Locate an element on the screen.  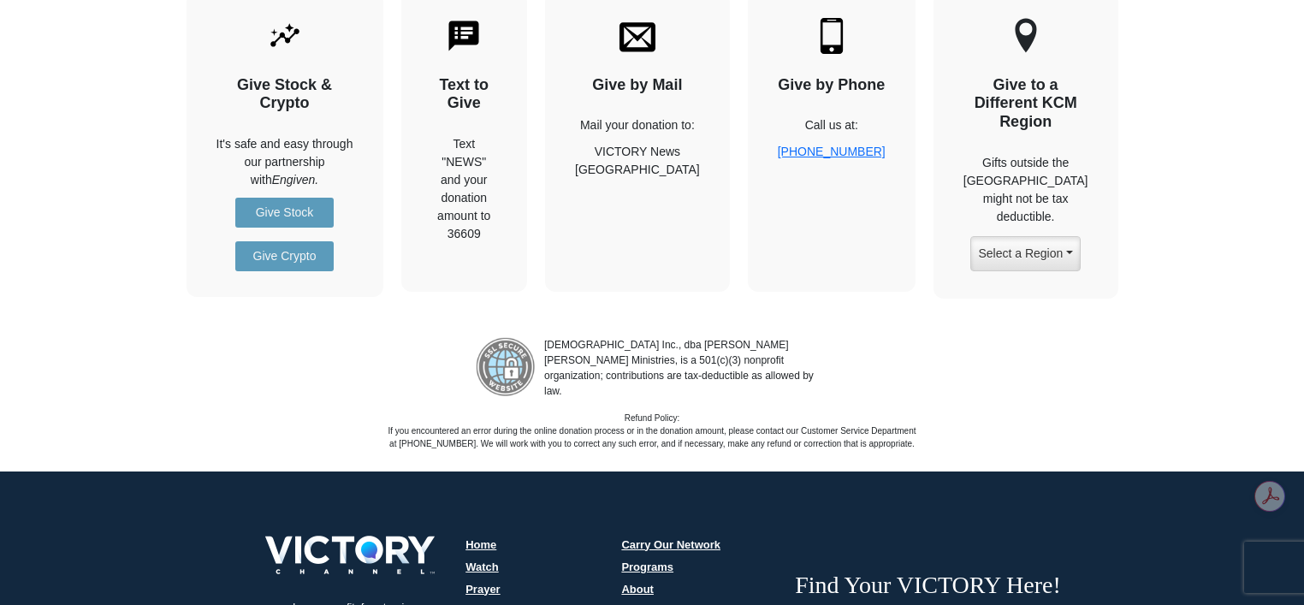
h4: Give to a Different KCM Region is located at coordinates (1026, 104).